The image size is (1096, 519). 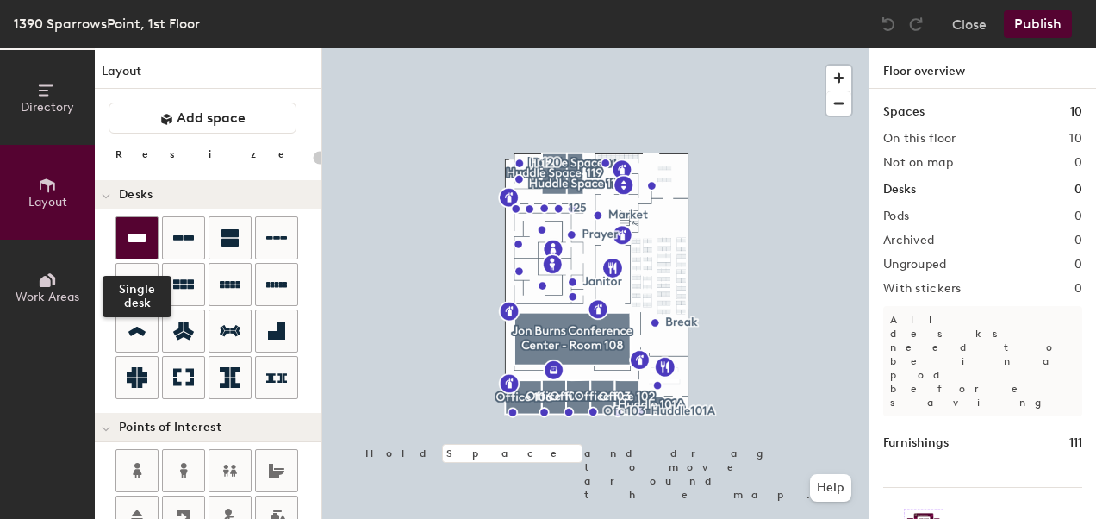 I want to click on h1: Layout, so click(x=208, y=75).